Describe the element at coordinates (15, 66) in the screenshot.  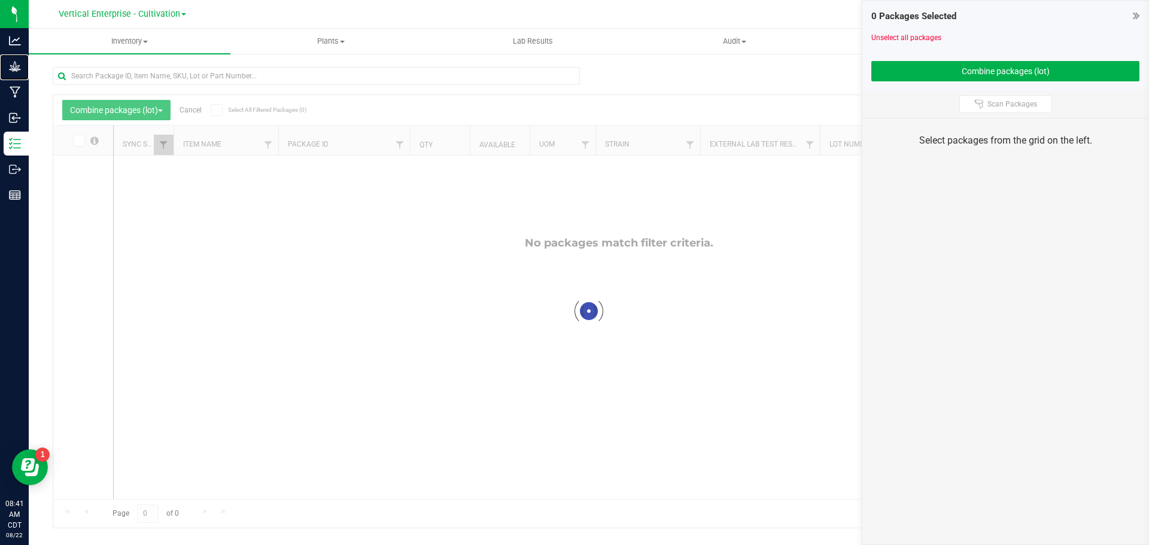
I see `inline-svg: Grow` at that location.